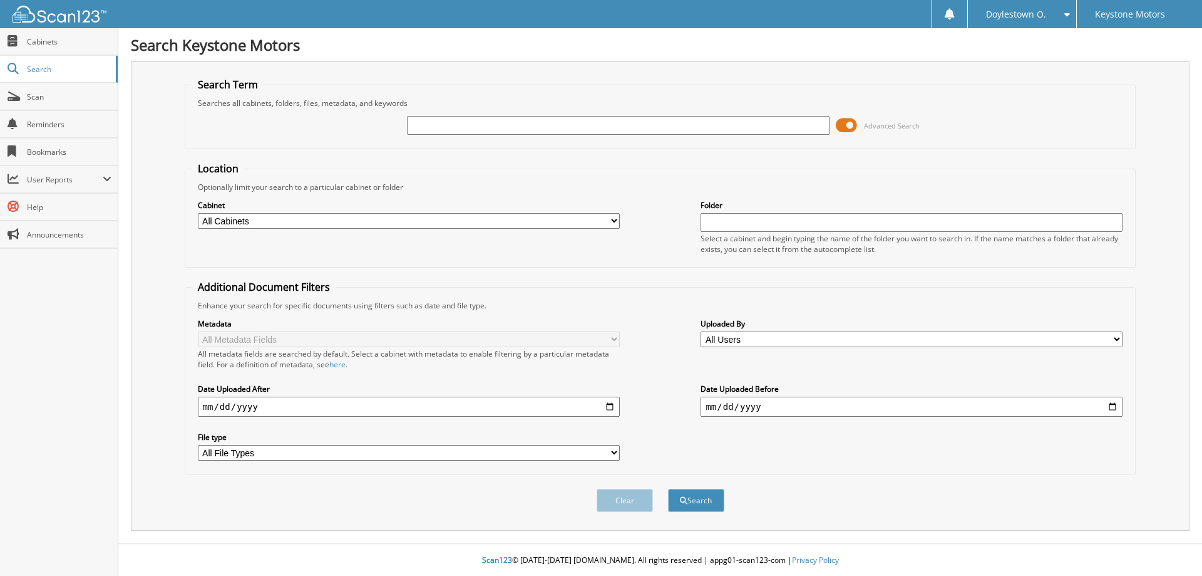 The height and width of the screenshot is (576, 1202). What do you see at coordinates (661, 187) in the screenshot?
I see `div: Optionally limit your search to a particular cabinet or folder` at bounding box center [661, 187].